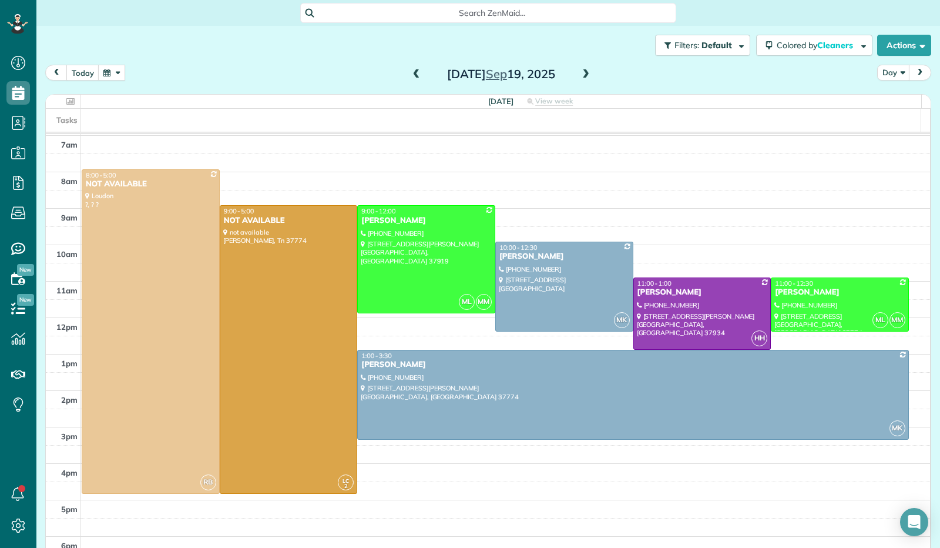 Image resolution: width=940 pixels, height=548 pixels. Describe the element at coordinates (69, 181) in the screenshot. I see `span: 8am` at that location.